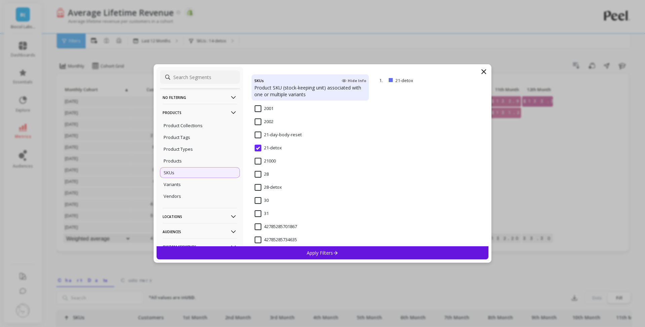  Describe the element at coordinates (276, 240) in the screenshot. I see `span: 42785285734635` at that location.